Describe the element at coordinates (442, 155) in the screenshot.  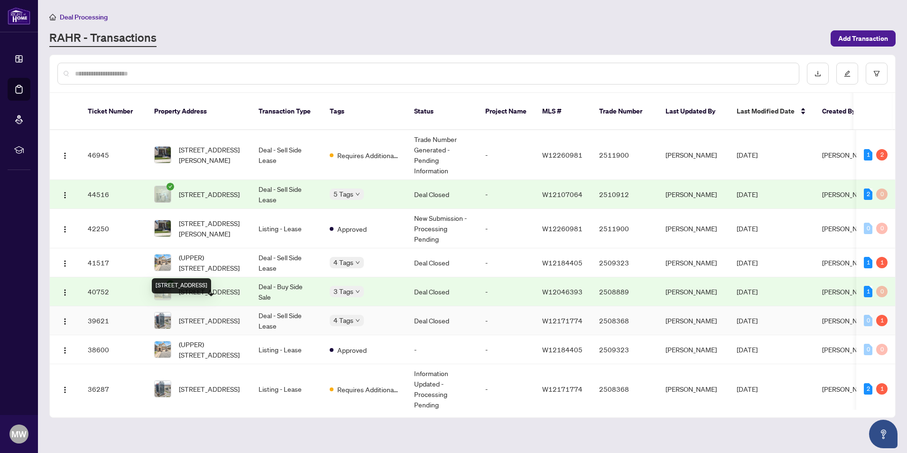
I see `td: Trade Number Generated - Pending Information` at that location.